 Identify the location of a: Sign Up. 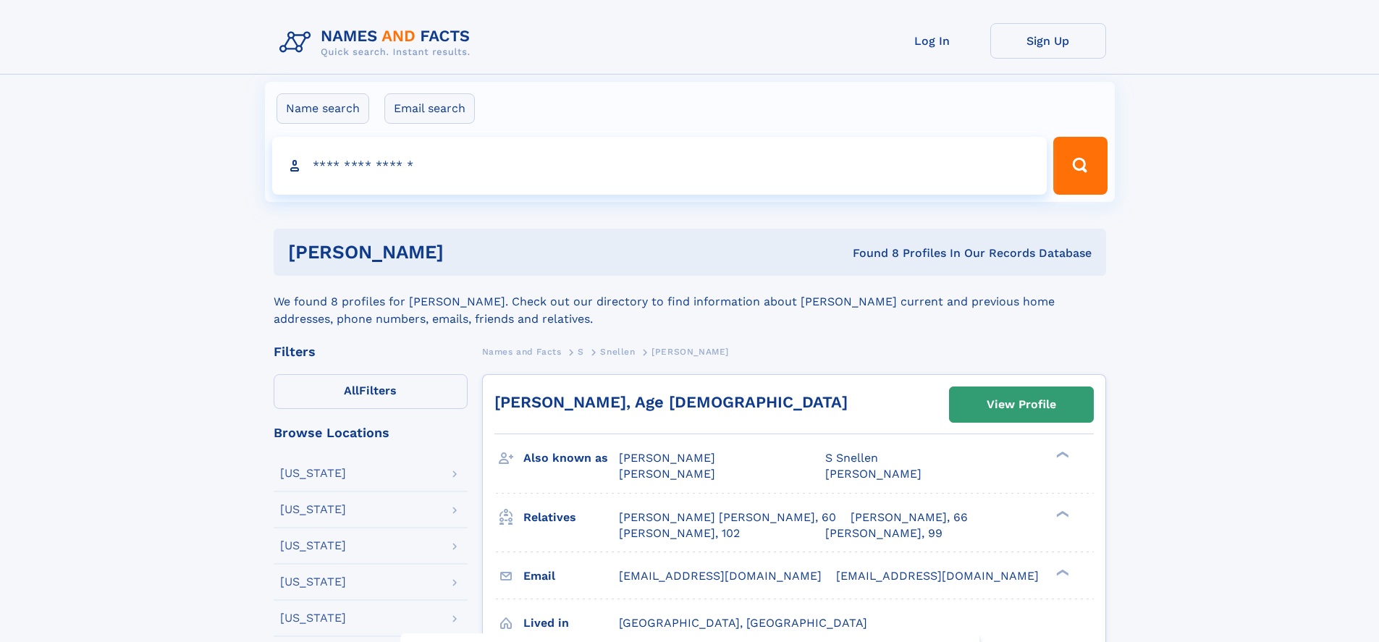
(1048, 41).